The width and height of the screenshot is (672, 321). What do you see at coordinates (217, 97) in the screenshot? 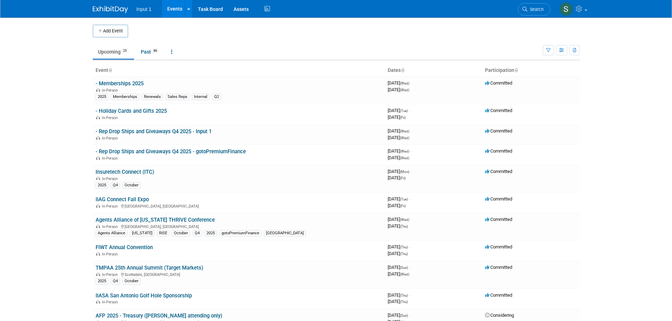
I see `div: Q2` at bounding box center [217, 97].